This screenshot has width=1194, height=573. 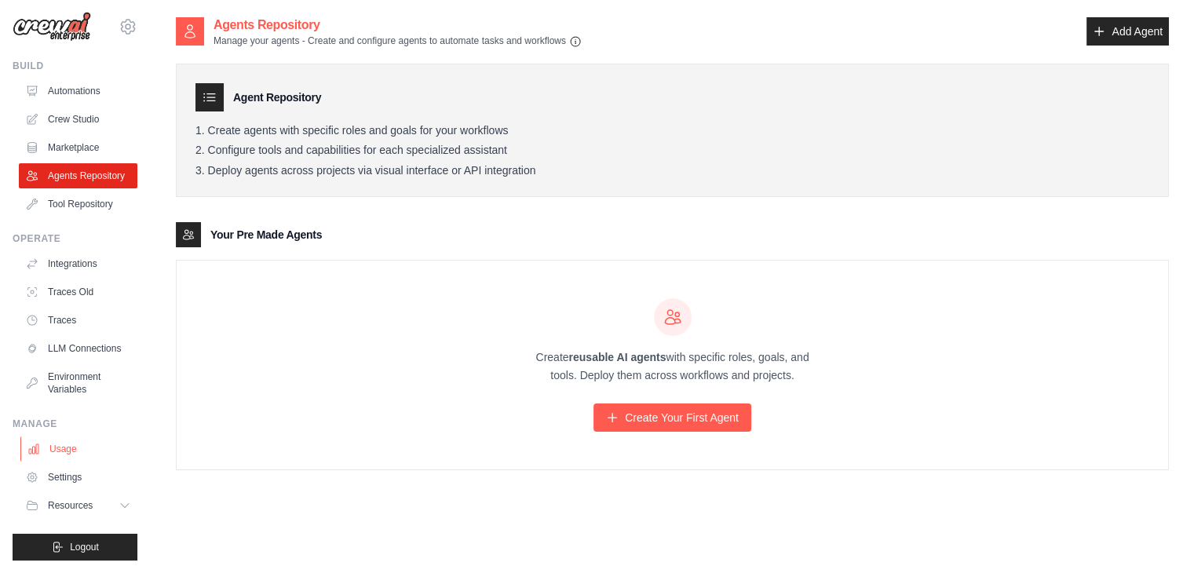 I want to click on h3: Agent Repository, so click(x=277, y=97).